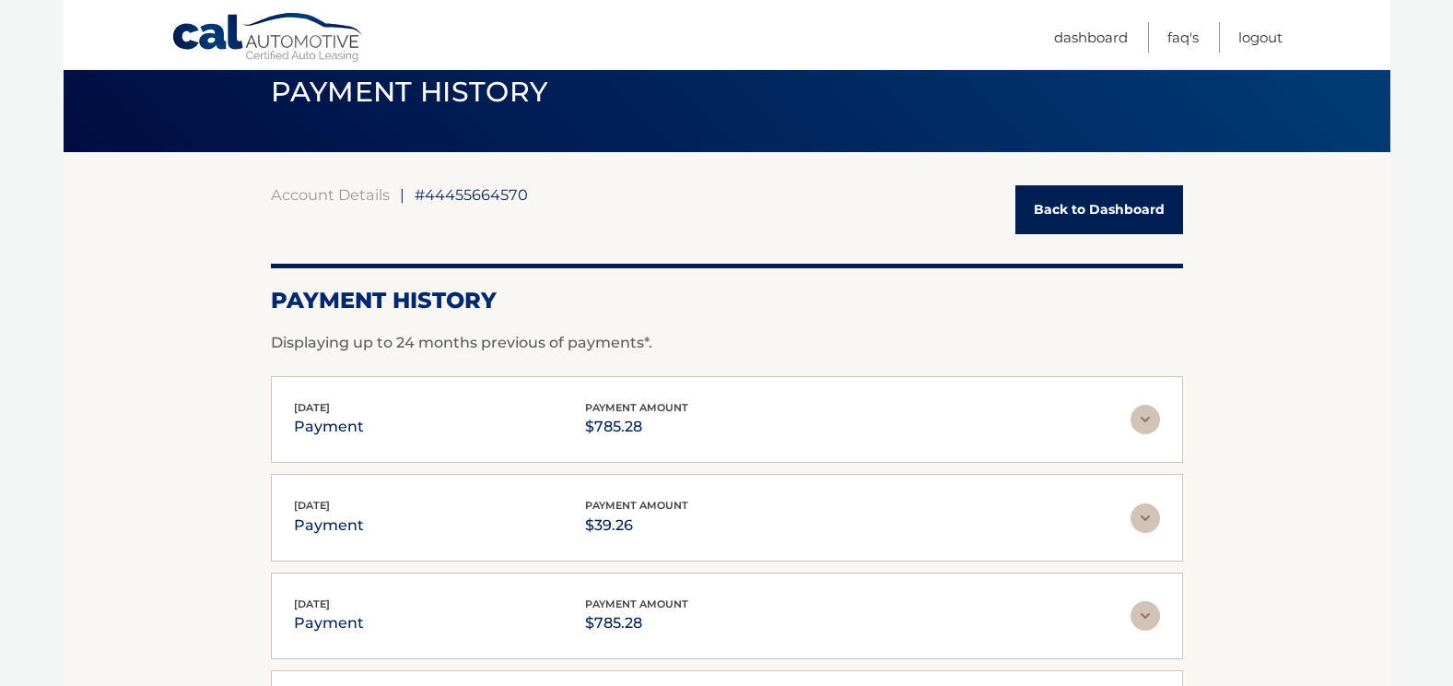  What do you see at coordinates (727, 343) in the screenshot?
I see `p: Displaying up to 24 months previous of payments*.` at bounding box center [727, 343].